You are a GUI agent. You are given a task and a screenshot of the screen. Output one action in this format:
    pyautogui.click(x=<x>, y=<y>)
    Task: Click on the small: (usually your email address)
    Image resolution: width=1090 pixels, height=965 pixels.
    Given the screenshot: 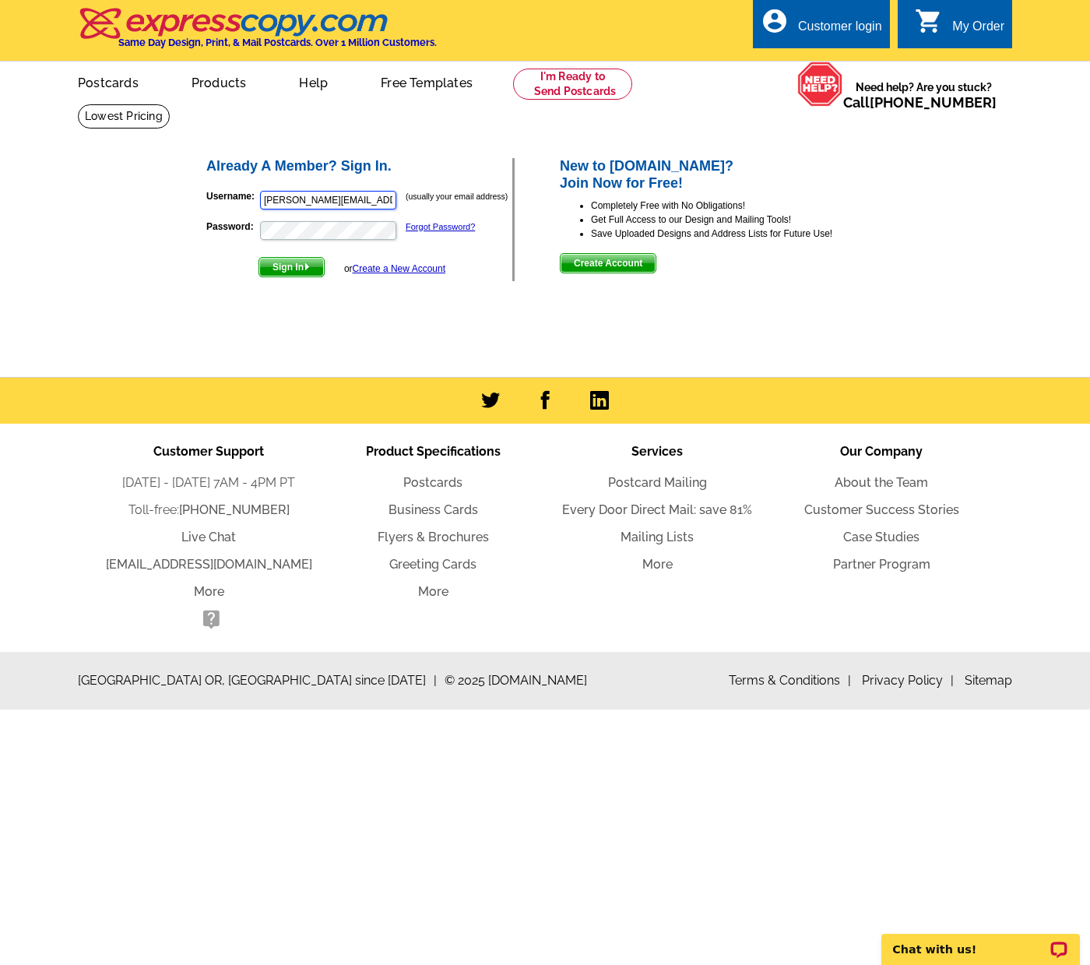 What is the action you would take?
    pyautogui.click(x=456, y=196)
    